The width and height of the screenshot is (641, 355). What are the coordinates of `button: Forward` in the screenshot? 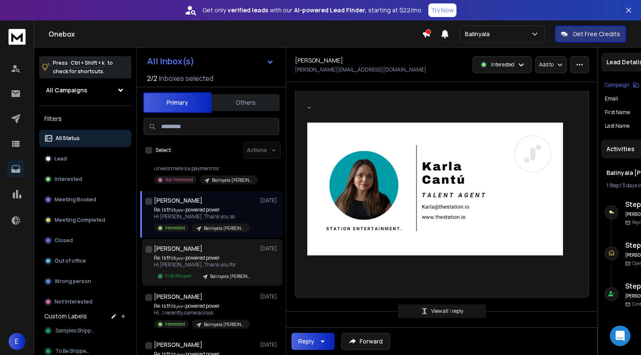 It's located at (366, 342).